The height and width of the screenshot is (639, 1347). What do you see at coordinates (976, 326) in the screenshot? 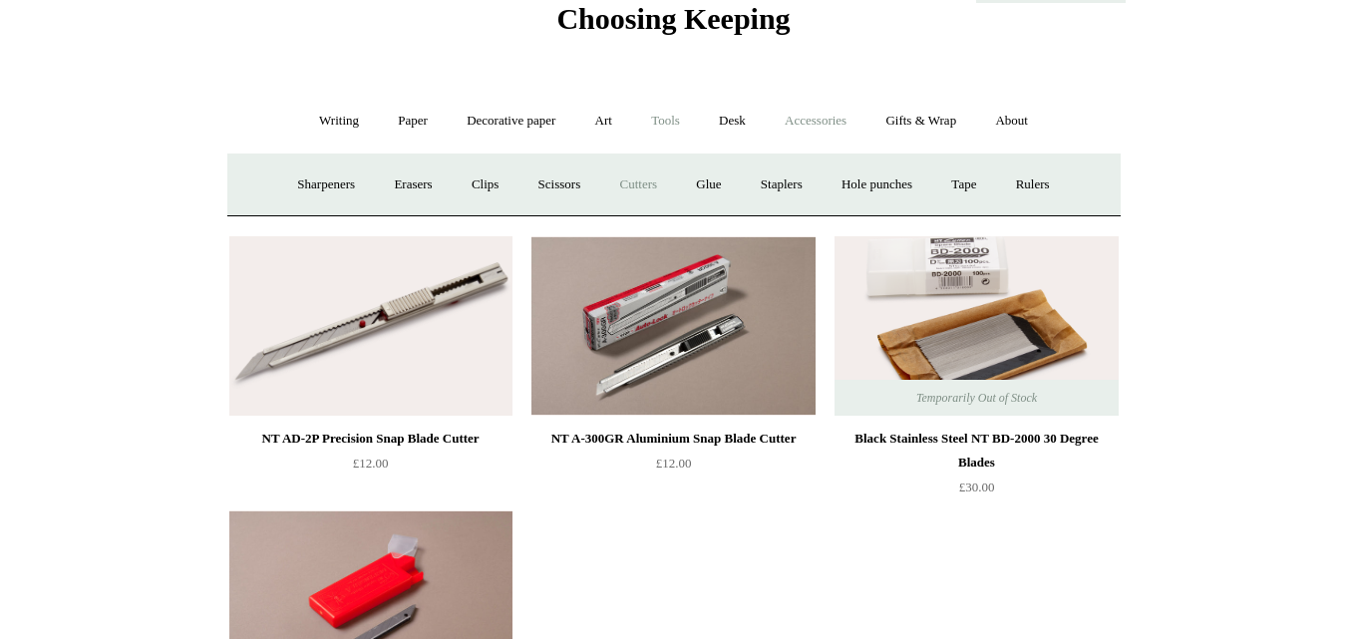
I see `img: Black Stainless Steel NT BD-2000 30 Degree Blades` at bounding box center [976, 326].